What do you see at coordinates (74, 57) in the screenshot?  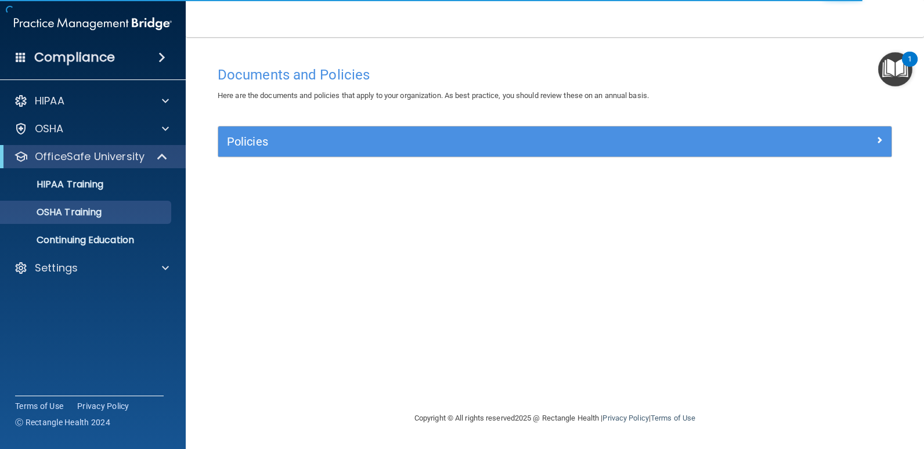 I see `h4: Compliance` at bounding box center [74, 57].